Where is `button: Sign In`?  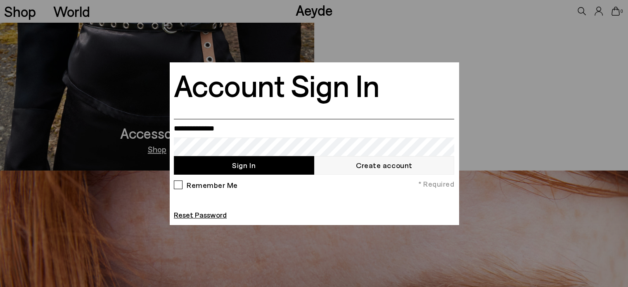 button: Sign In is located at coordinates (244, 165).